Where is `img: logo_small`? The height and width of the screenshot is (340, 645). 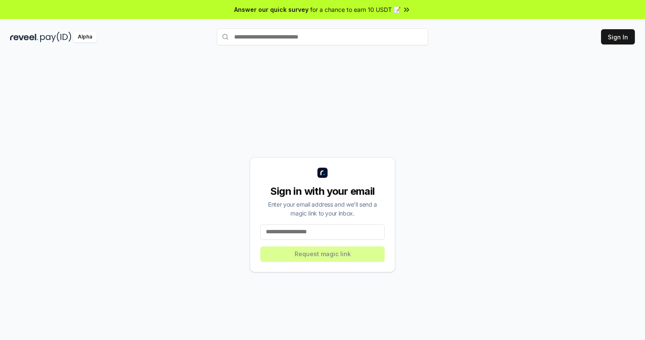 img: logo_small is located at coordinates (323, 173).